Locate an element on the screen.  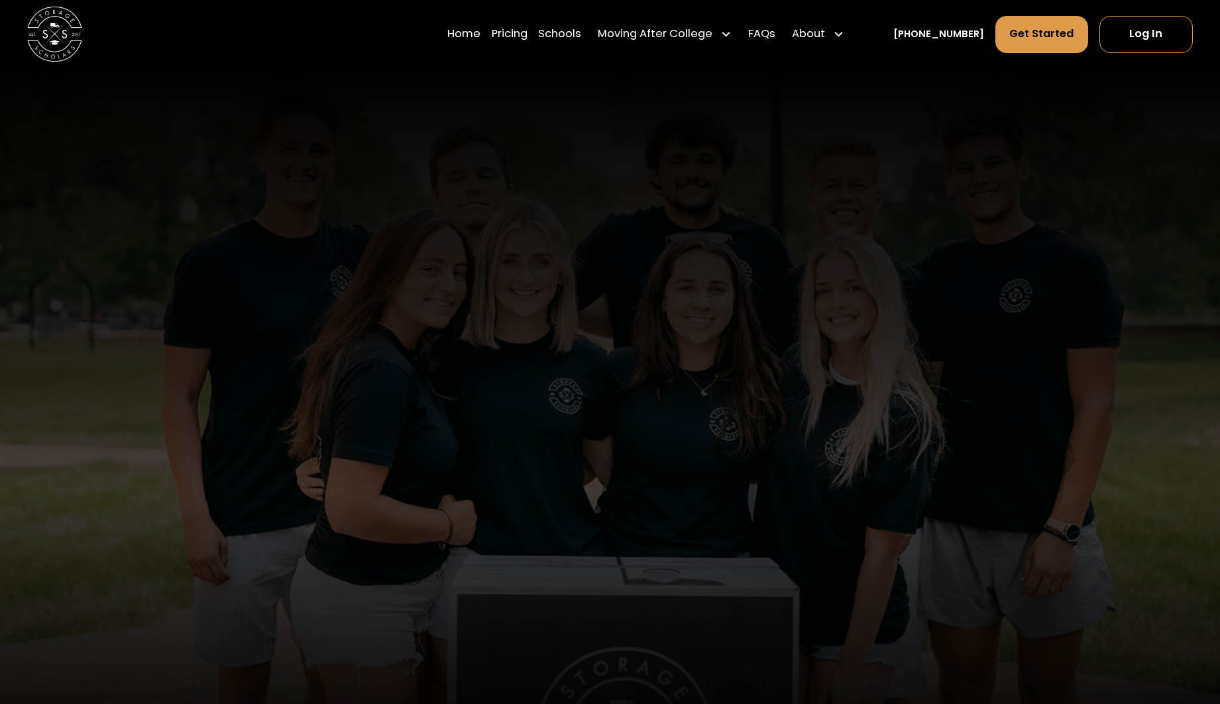
a: Home is located at coordinates (464, 34).